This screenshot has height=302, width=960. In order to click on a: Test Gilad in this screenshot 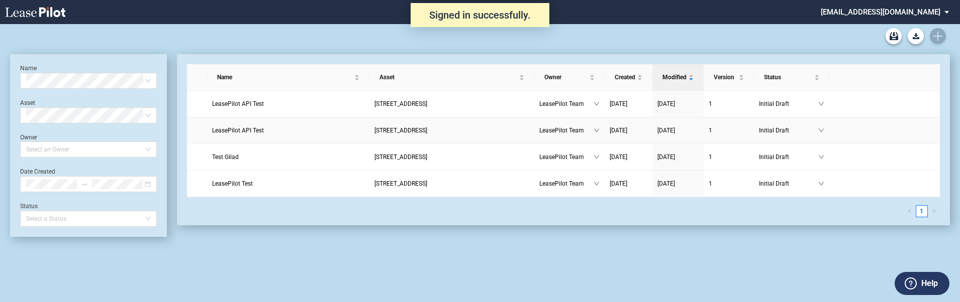, I will do `click(288, 157)`.